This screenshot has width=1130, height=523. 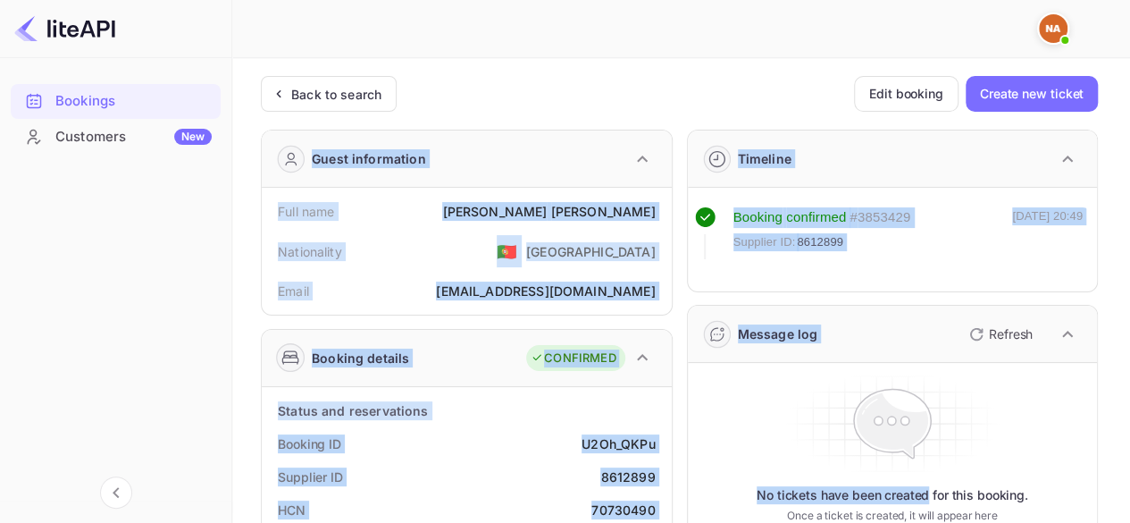 I want to click on div: Booking confirmed, so click(x=790, y=217).